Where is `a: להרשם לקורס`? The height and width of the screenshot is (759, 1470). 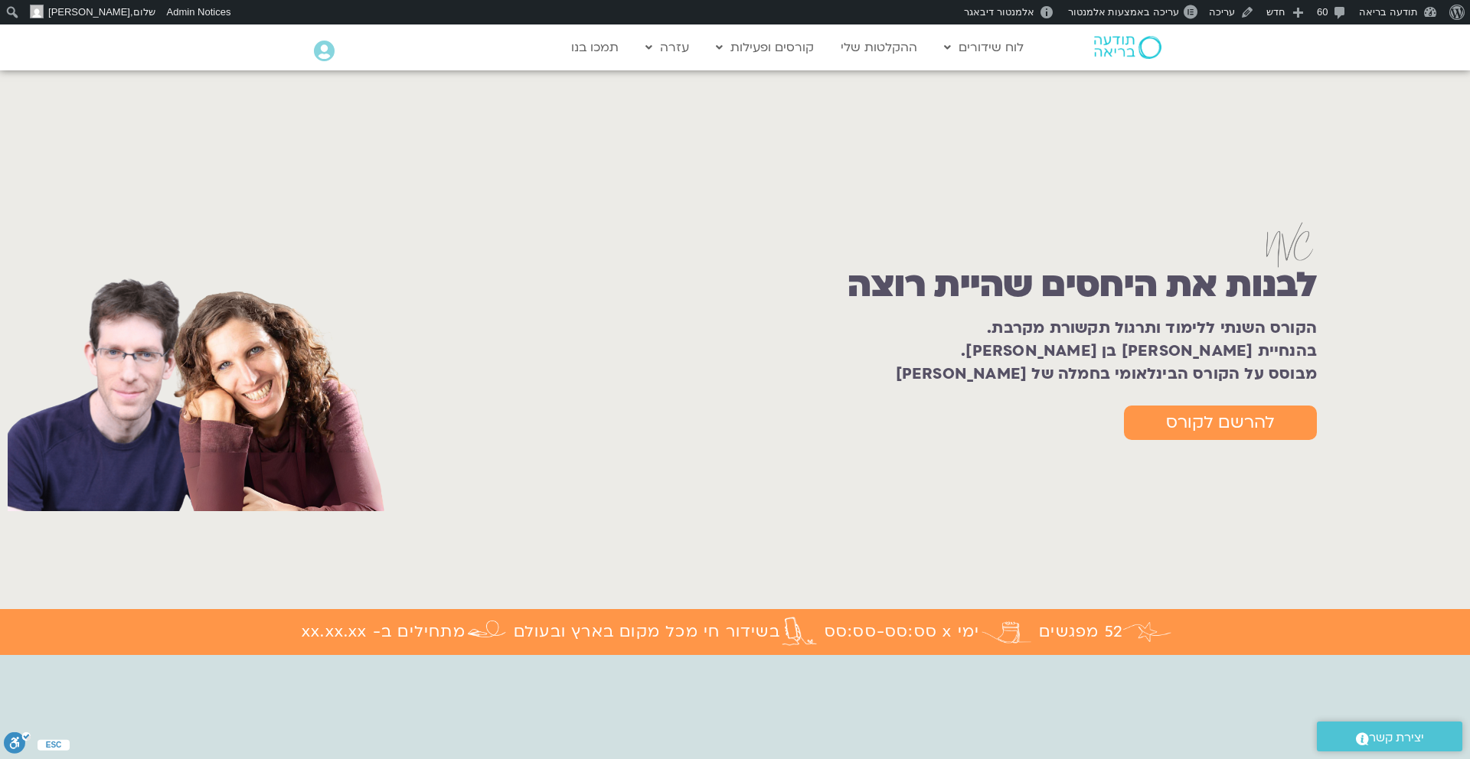 a: להרשם לקורס is located at coordinates (1220, 423).